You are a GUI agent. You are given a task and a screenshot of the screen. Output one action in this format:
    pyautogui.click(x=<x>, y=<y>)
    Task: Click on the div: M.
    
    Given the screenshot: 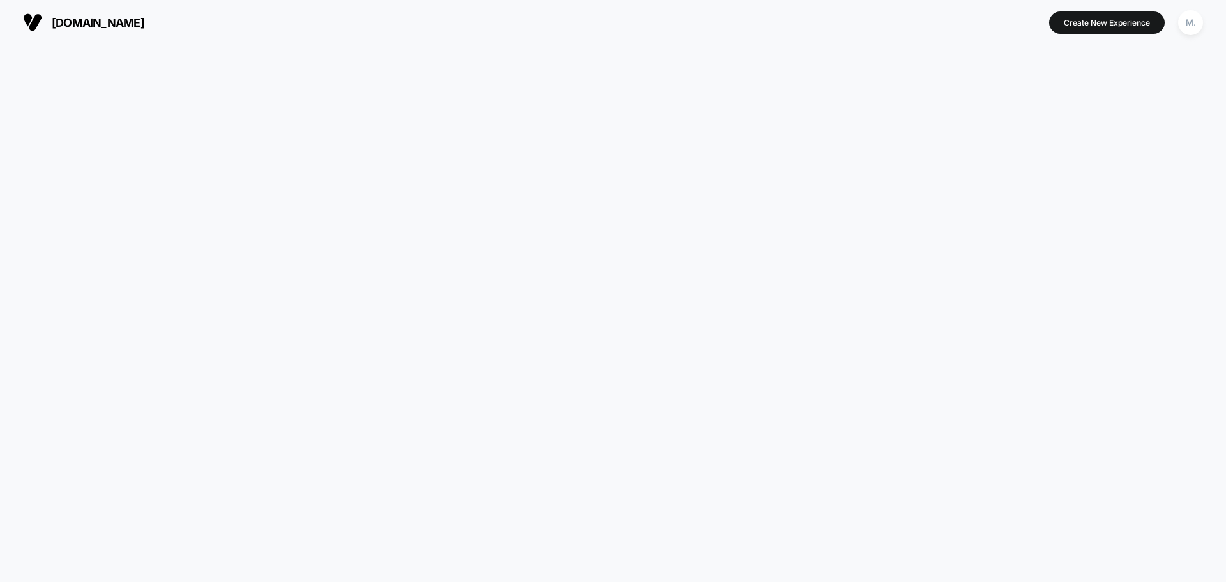 What is the action you would take?
    pyautogui.click(x=1190, y=22)
    